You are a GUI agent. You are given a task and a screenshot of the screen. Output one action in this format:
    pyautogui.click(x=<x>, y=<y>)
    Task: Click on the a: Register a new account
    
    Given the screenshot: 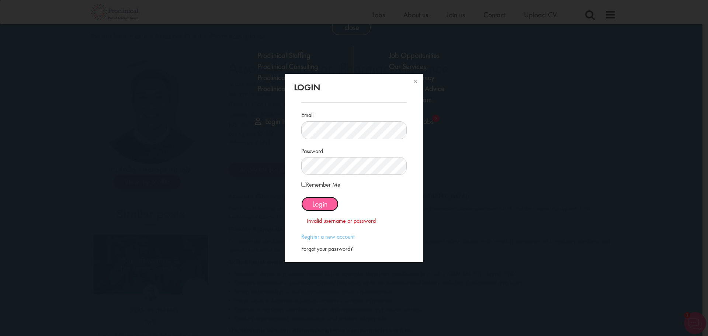 What is the action you would take?
    pyautogui.click(x=328, y=236)
    